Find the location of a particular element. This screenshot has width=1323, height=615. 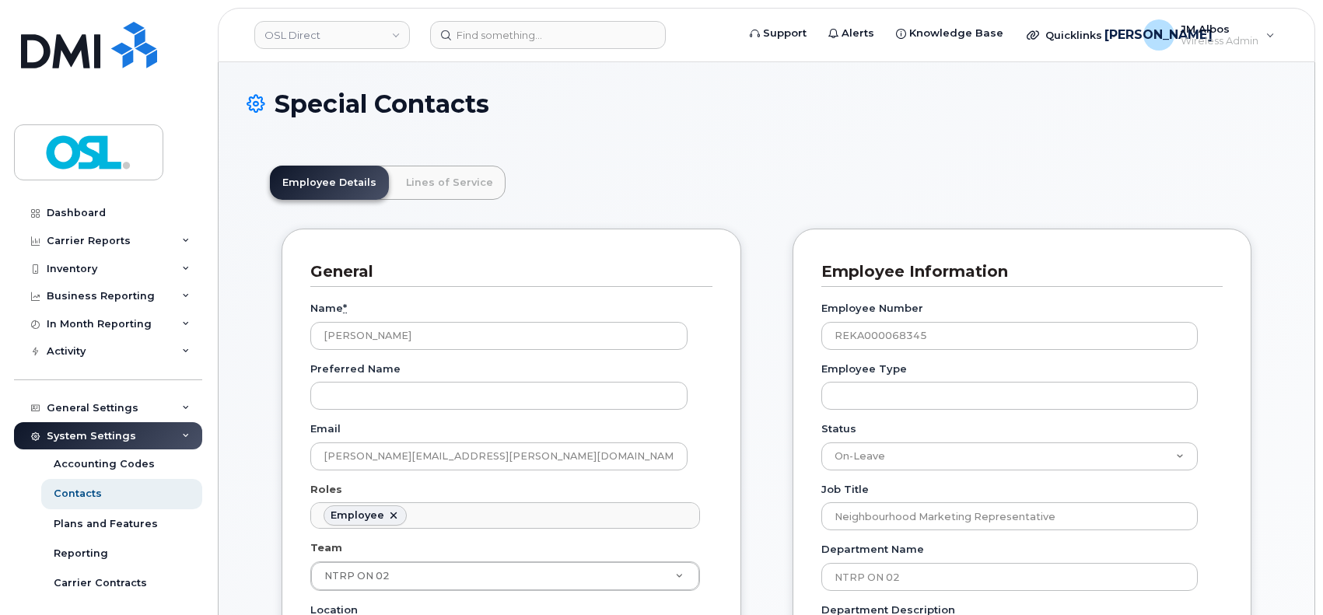

a: Employee Details is located at coordinates (329, 183).